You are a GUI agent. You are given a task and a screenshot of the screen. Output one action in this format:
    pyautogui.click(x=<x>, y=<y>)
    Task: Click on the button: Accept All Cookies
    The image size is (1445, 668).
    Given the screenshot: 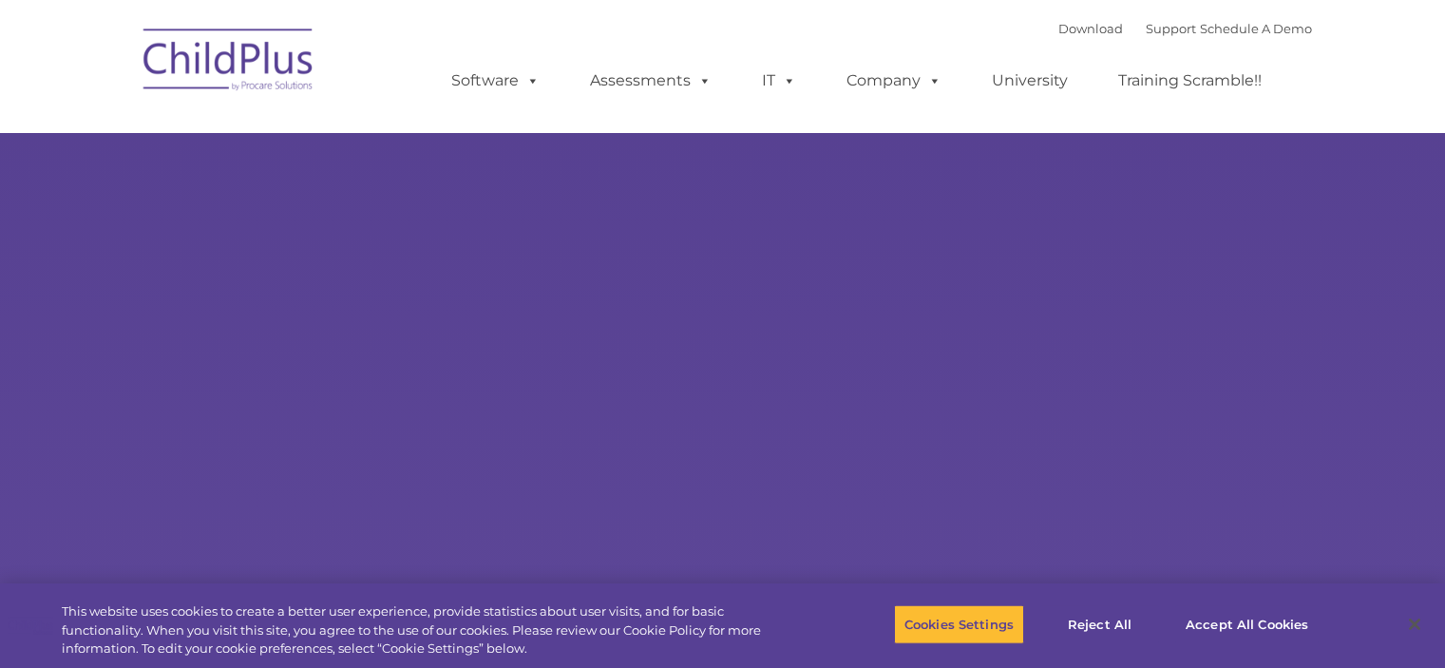 What is the action you would take?
    pyautogui.click(x=1246, y=624)
    